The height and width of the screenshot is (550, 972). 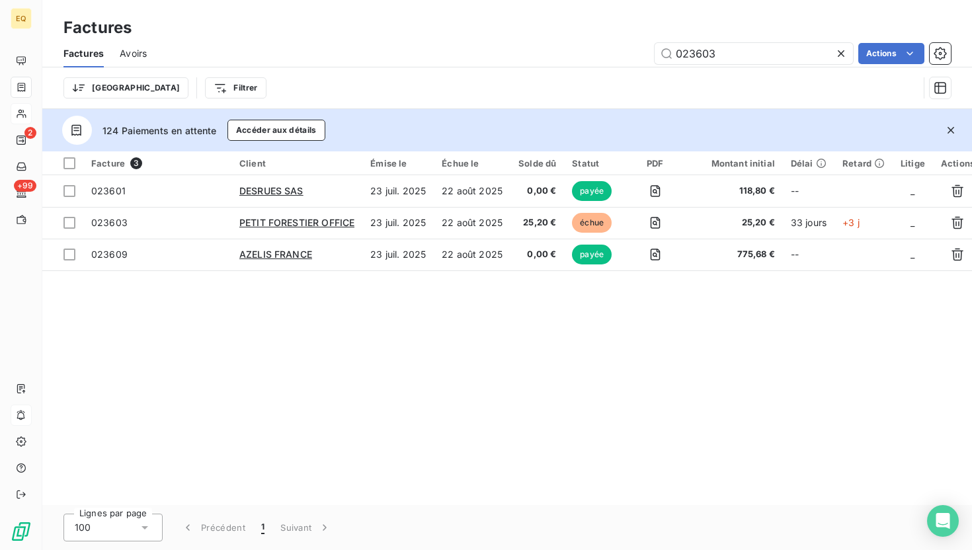 I want to click on button: Suivant, so click(x=306, y=528).